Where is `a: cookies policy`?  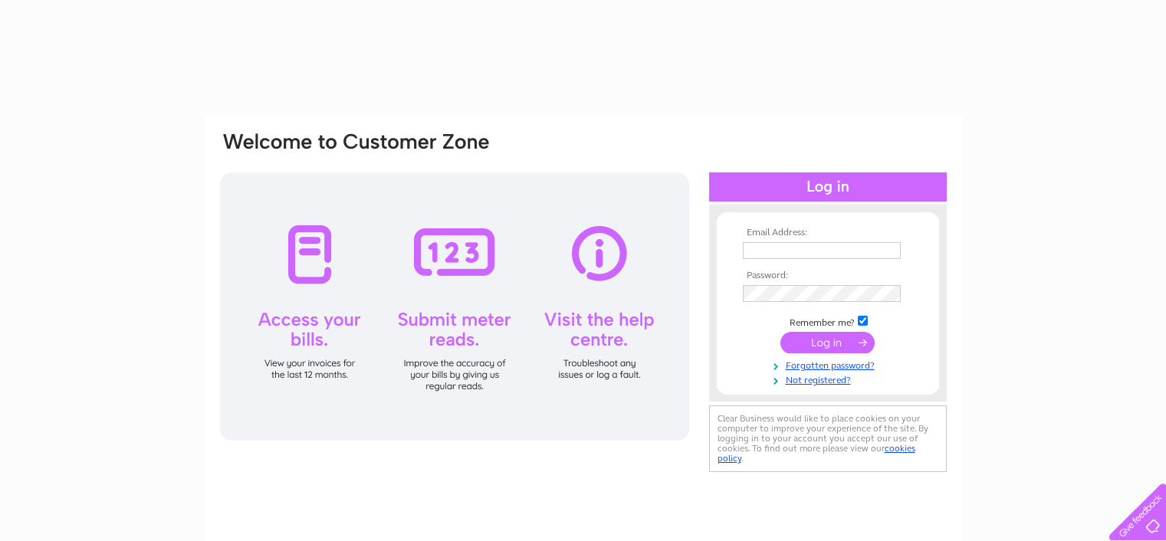
a: cookies policy is located at coordinates (817, 453).